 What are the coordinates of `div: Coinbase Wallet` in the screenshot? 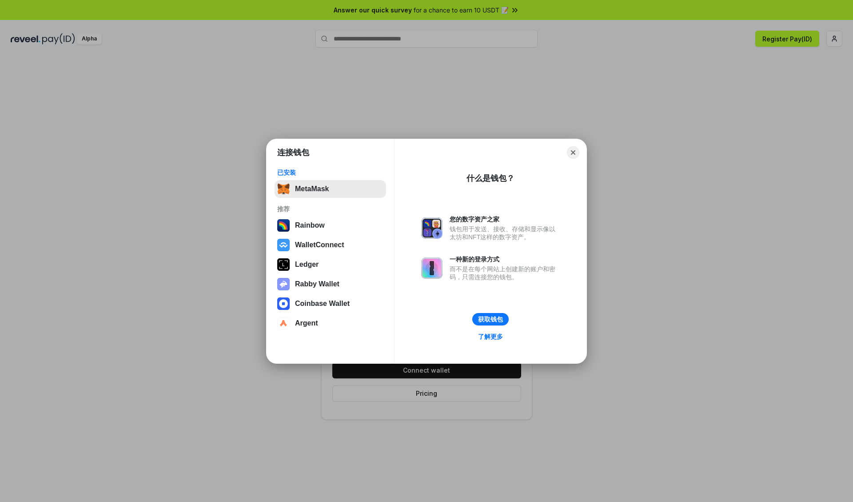 It's located at (322, 304).